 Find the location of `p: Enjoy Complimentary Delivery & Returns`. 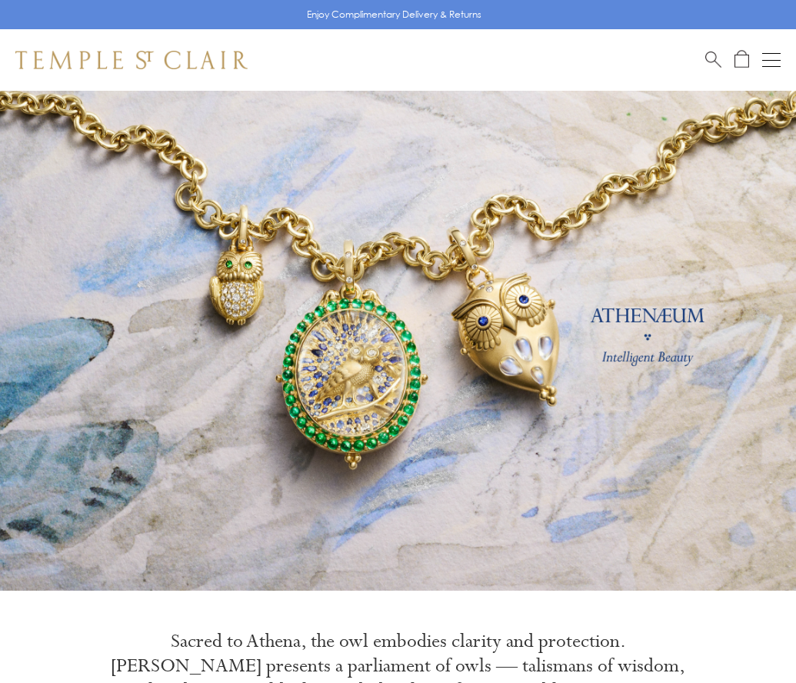

p: Enjoy Complimentary Delivery & Returns is located at coordinates (394, 15).